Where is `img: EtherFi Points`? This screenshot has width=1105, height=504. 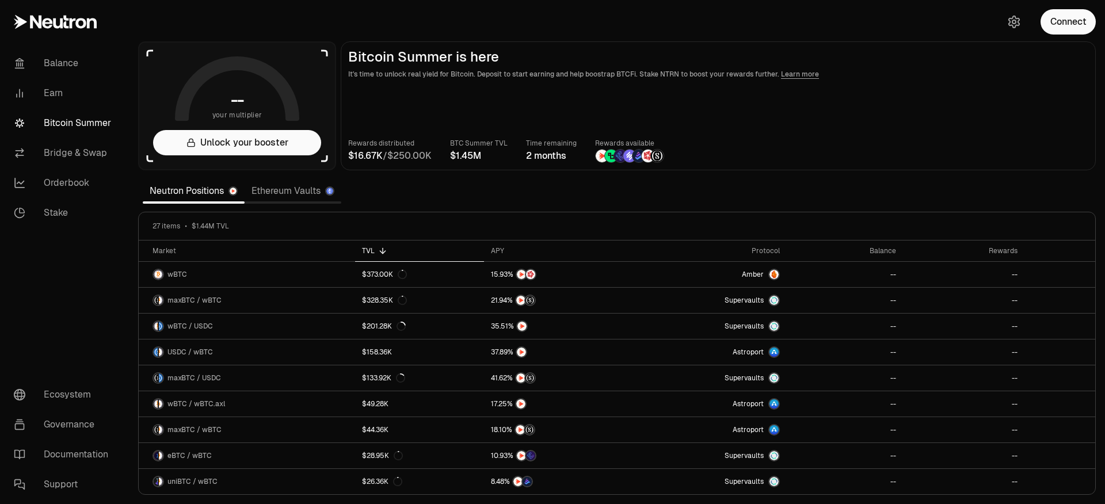 img: EtherFi Points is located at coordinates (531, 456).